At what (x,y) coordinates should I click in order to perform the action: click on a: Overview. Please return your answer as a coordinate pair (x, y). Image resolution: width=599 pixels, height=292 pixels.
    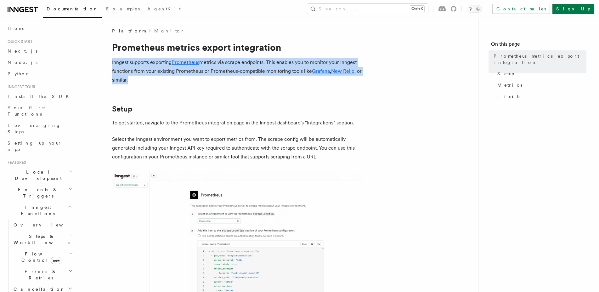
    Looking at the image, I should click on (42, 225).